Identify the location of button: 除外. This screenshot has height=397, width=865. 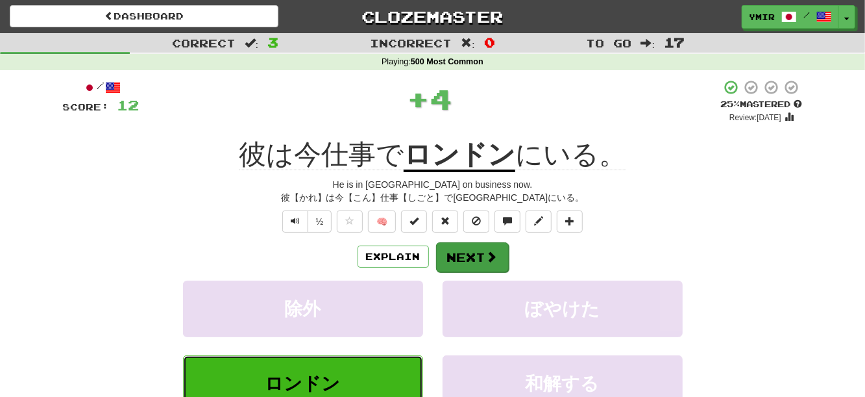
(303, 308).